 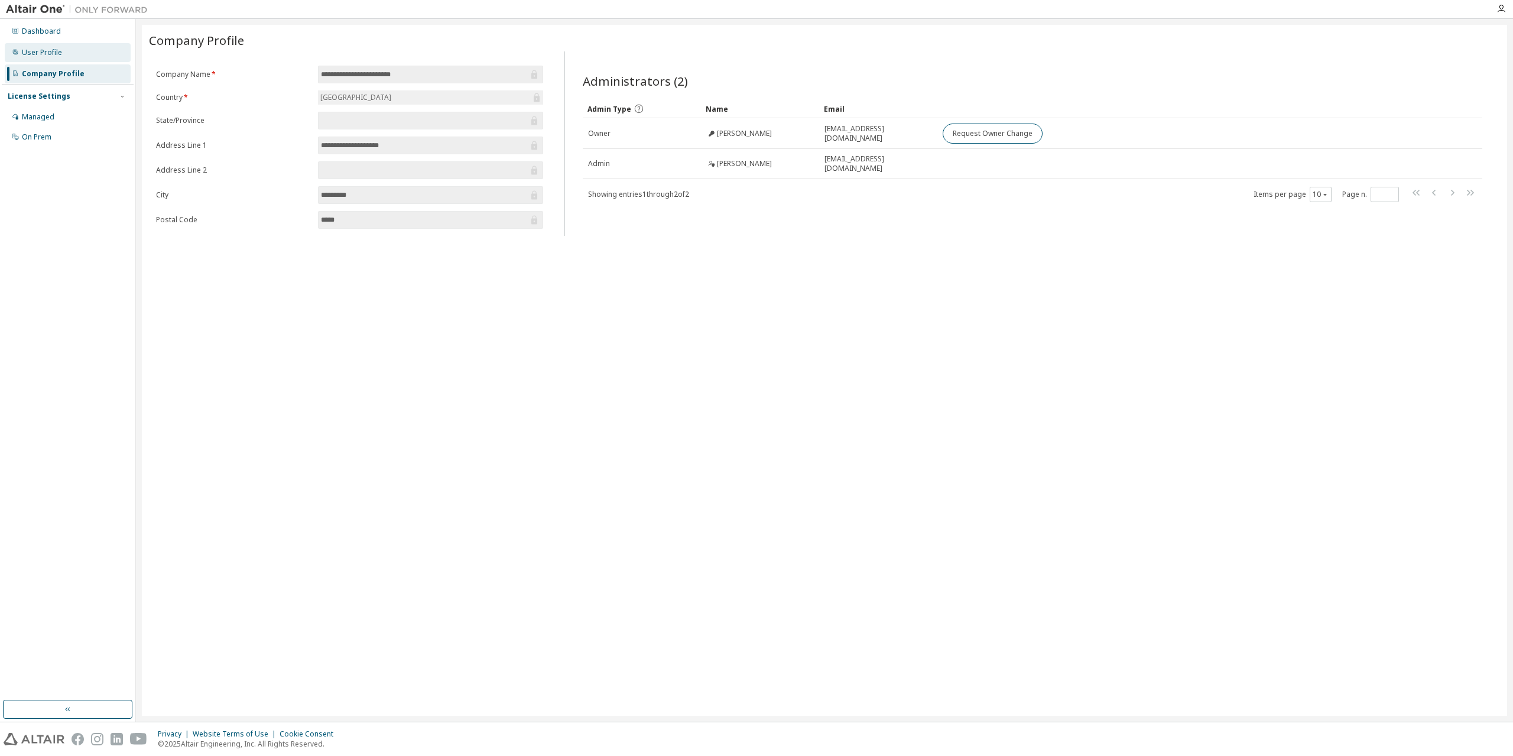 I want to click on div: On Prem, so click(x=37, y=137).